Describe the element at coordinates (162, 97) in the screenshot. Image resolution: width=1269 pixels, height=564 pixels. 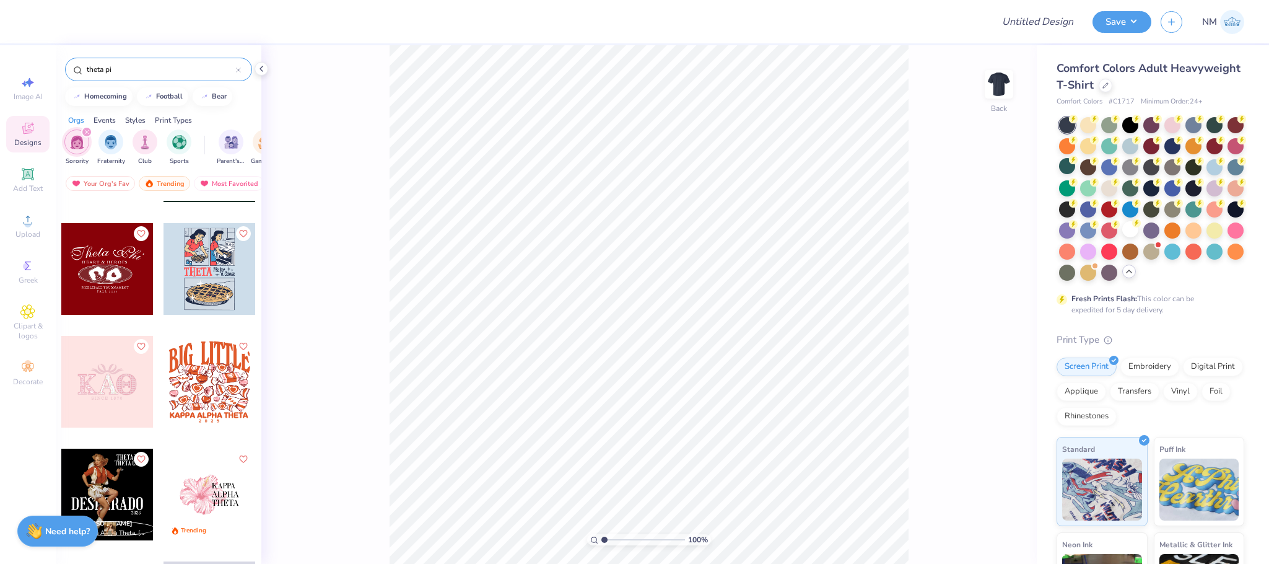
I see `button: football` at that location.